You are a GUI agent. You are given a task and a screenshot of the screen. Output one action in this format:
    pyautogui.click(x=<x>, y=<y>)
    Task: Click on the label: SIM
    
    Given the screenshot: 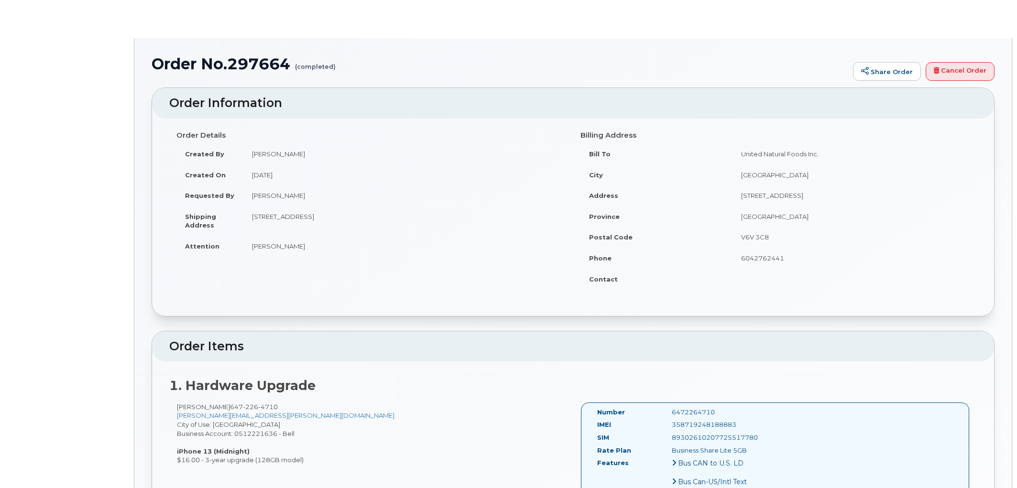 What is the action you would take?
    pyautogui.click(x=603, y=438)
    